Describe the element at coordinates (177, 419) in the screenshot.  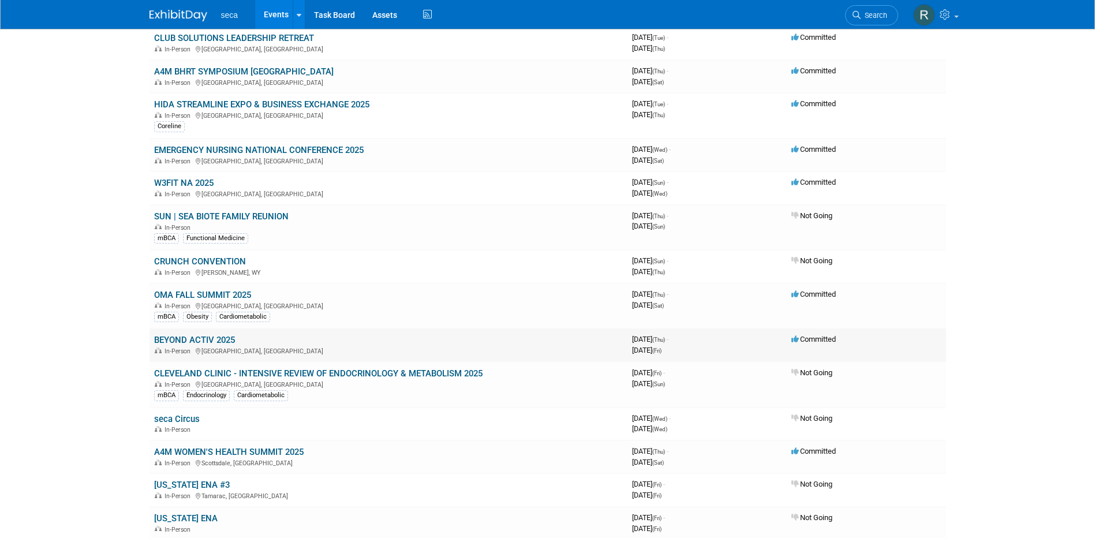
I see `a: seca Circus` at that location.